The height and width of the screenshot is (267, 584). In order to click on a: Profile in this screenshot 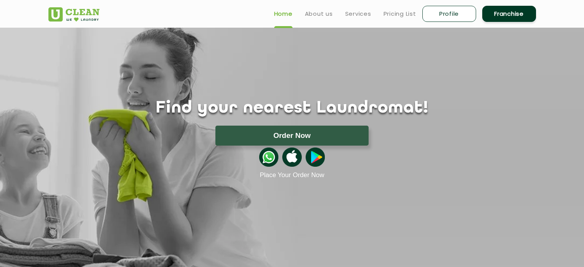, I will do `click(450, 14)`.